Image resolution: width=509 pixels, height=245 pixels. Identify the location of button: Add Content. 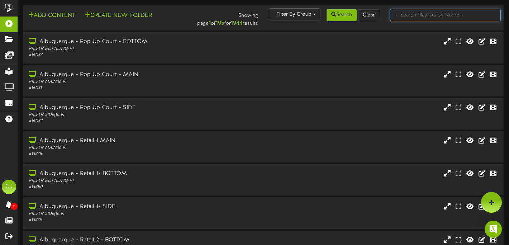
(52, 15).